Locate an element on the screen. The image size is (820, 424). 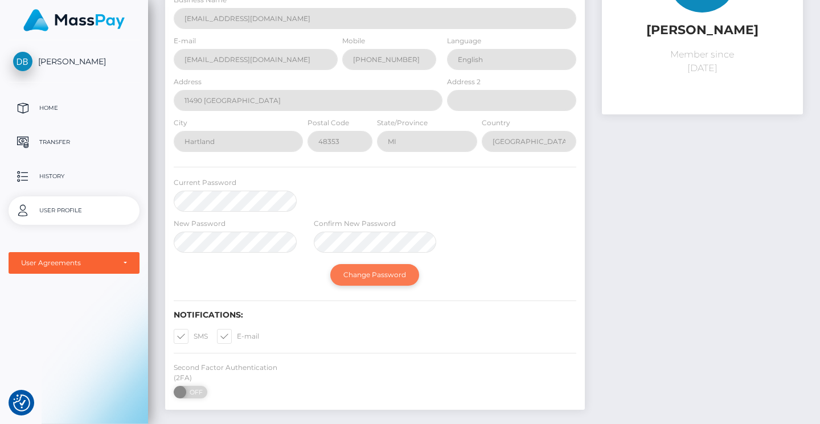
label: Mobile is located at coordinates (354, 41).